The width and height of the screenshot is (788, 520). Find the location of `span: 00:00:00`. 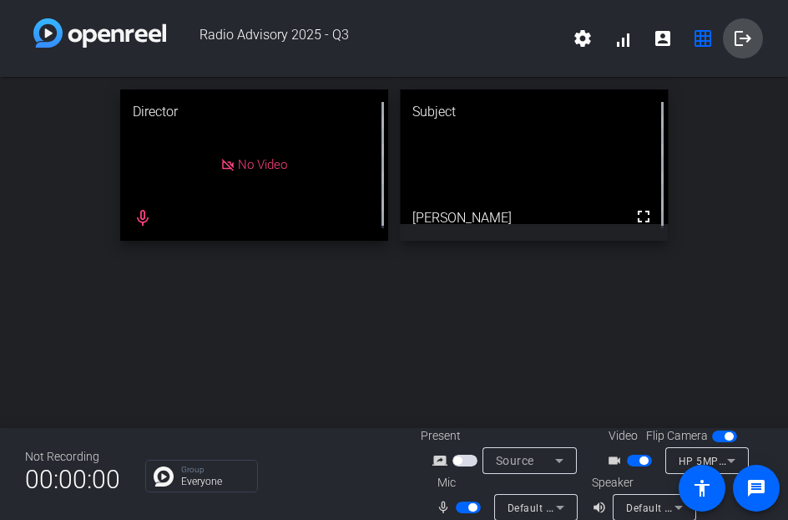

span: 00:00:00 is located at coordinates (73, 479).